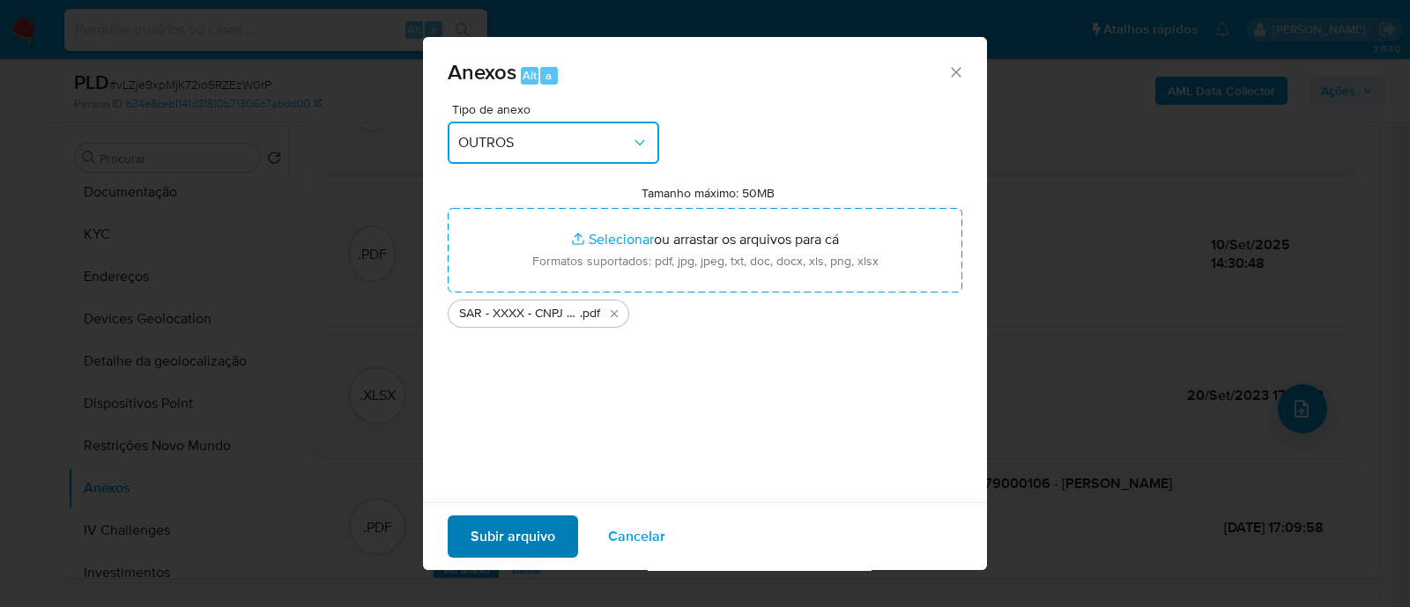  Describe the element at coordinates (705, 310) in the screenshot. I see `ul: Arquivos selecionados` at that location.